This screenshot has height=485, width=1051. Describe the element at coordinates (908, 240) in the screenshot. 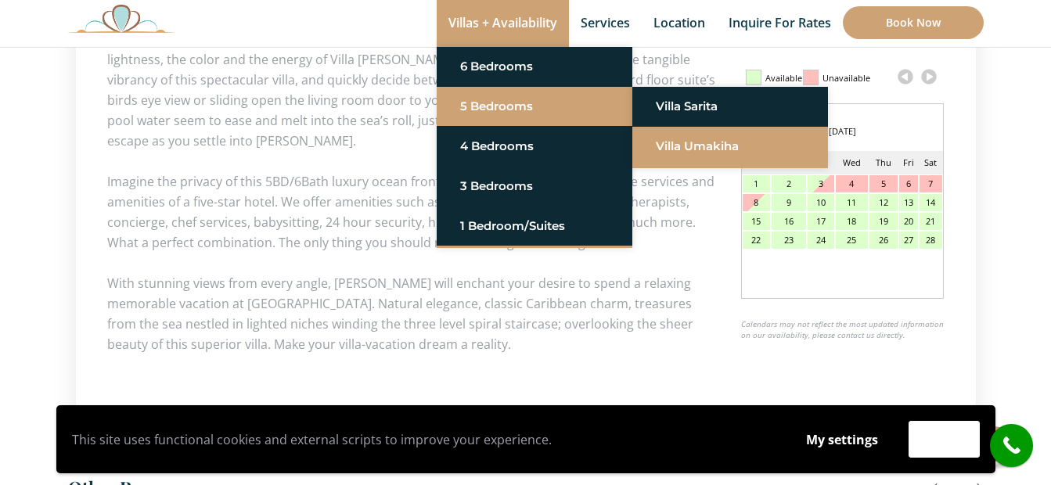

I see `div: 27` at that location.